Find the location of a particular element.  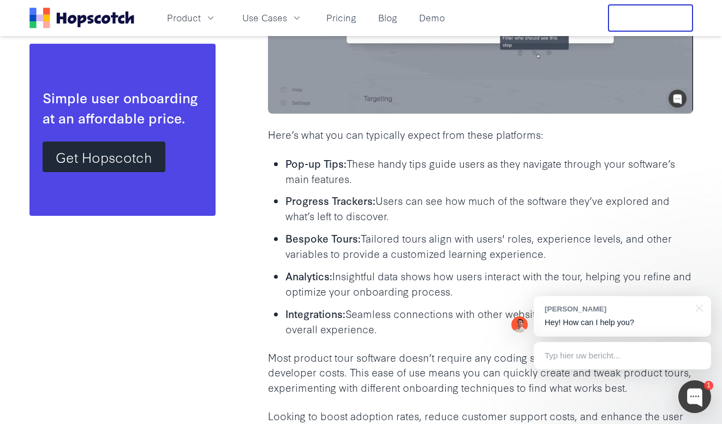

img: Mark Spera is located at coordinates (520, 324).